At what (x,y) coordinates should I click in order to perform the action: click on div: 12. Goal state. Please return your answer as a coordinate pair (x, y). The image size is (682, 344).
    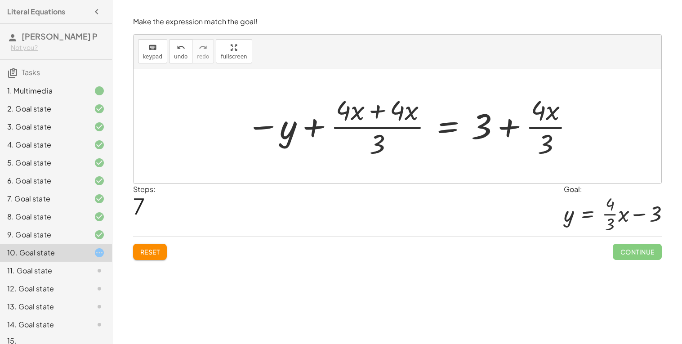
    Looking at the image, I should click on (43, 289).